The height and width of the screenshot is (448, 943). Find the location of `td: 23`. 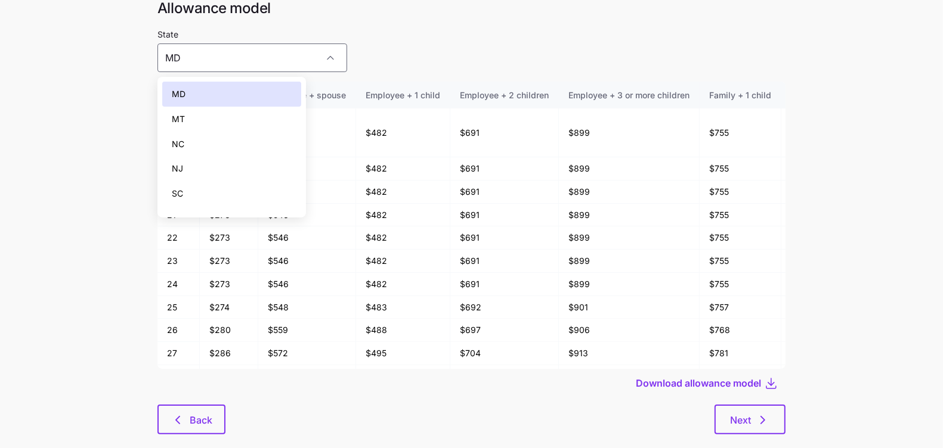

td: 23 is located at coordinates (178, 261).